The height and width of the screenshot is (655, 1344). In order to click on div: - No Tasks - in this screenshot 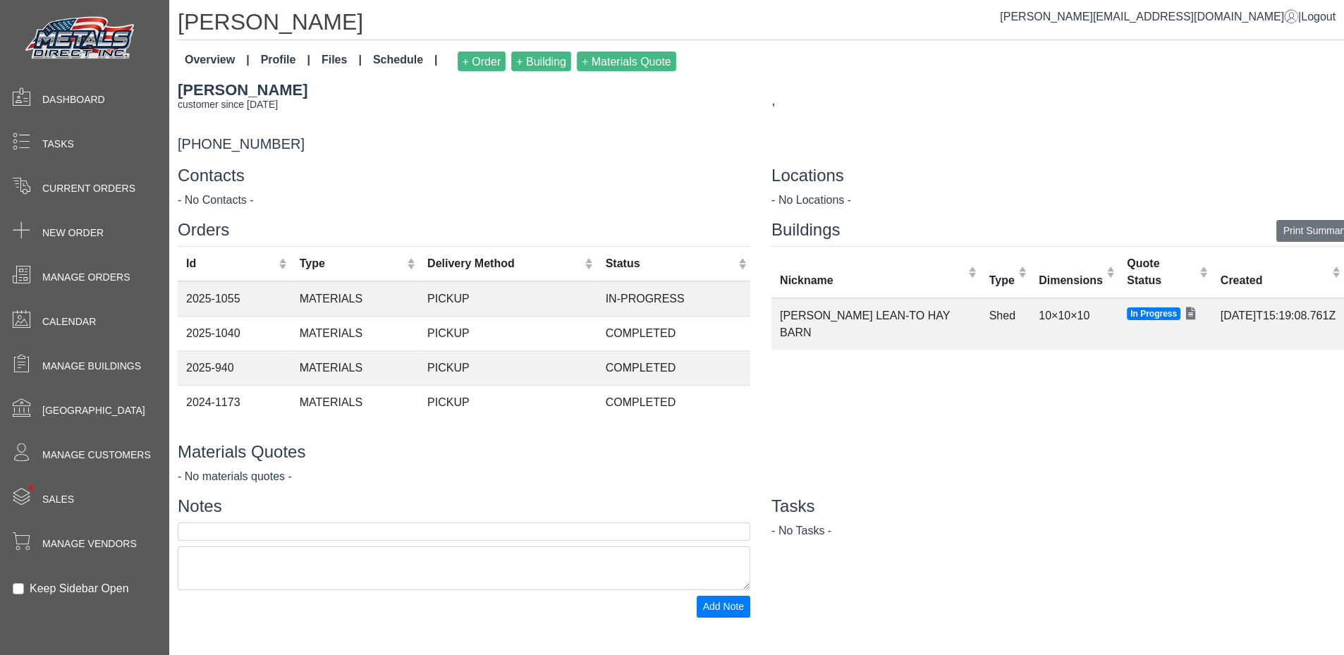, I will do `click(1058, 531)`.